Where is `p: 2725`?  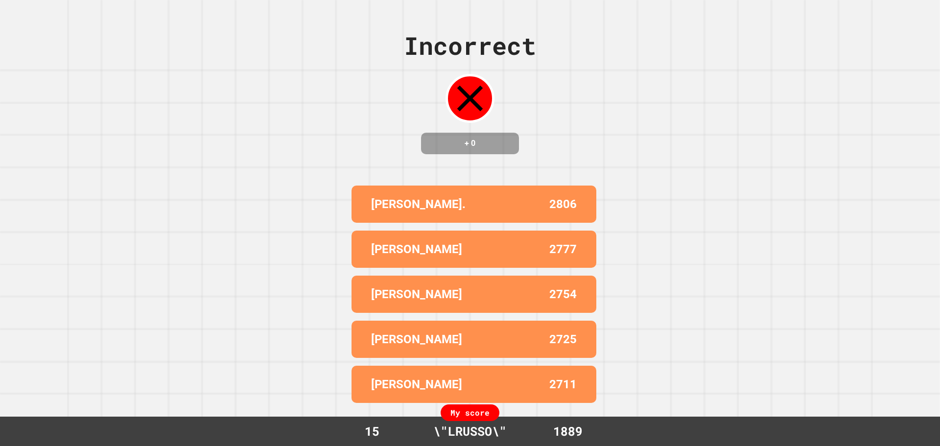
p: 2725 is located at coordinates (563, 339).